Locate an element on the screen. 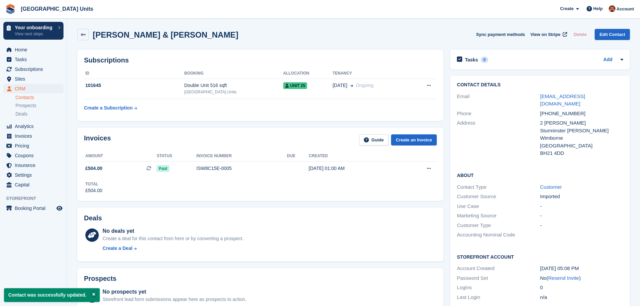 Image resolution: width=640 pixels, height=306 pixels. div: Address is located at coordinates (498, 138).